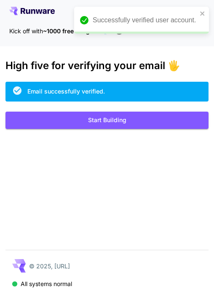 This screenshot has width=214, height=297. I want to click on div: Email successfully verified., so click(66, 91).